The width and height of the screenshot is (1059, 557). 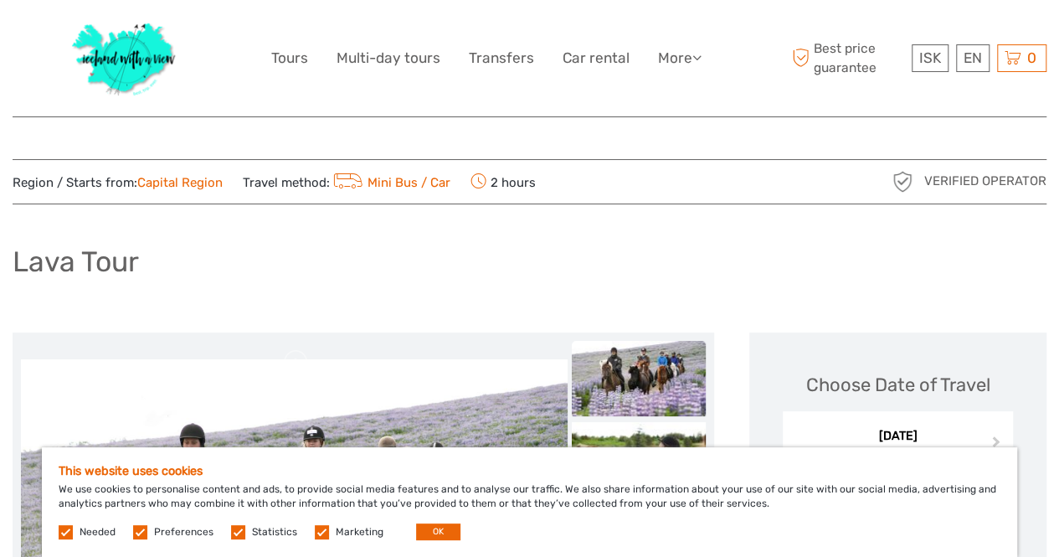 I want to click on span: 0, so click(x=1031, y=58).